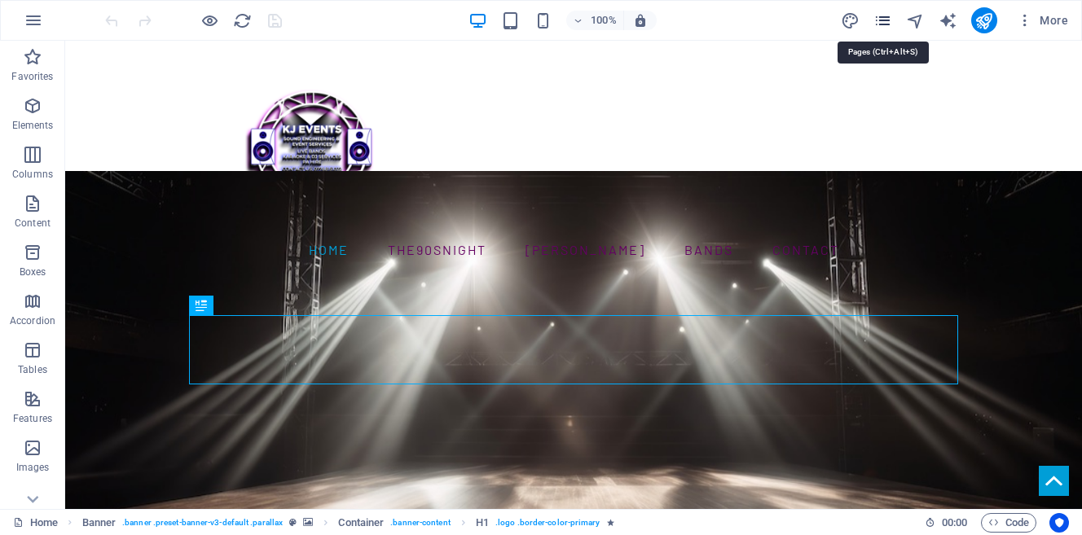 The height and width of the screenshot is (535, 1082). What do you see at coordinates (915, 20) in the screenshot?
I see `i: Navigator` at bounding box center [915, 20].